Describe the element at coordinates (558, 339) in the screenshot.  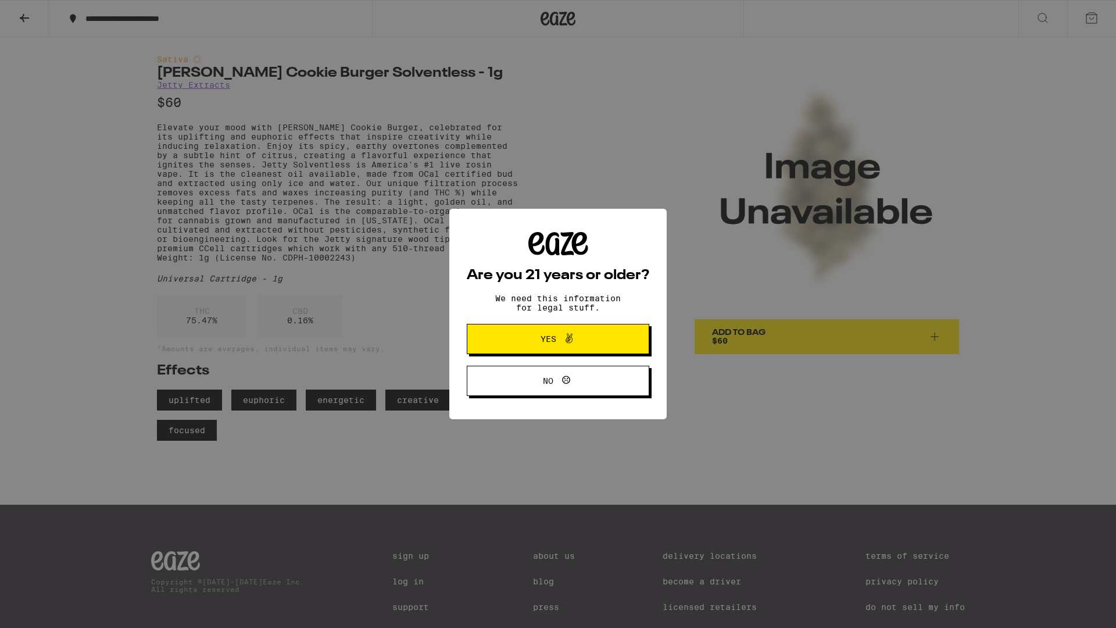
I see `button: Yes` at that location.